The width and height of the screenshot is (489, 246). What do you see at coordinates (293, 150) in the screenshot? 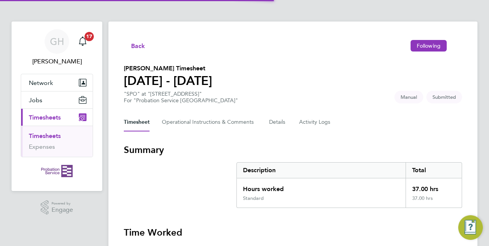
I see `h3: Summary` at bounding box center [293, 150].